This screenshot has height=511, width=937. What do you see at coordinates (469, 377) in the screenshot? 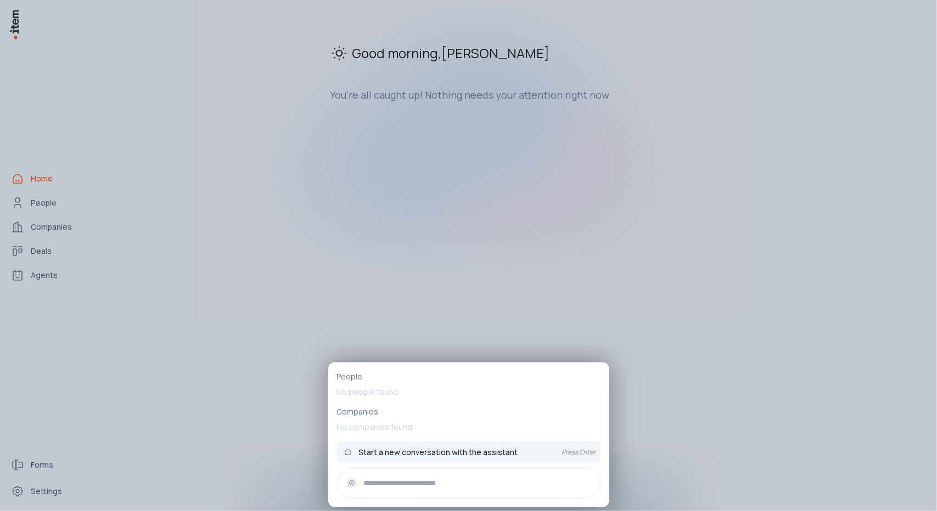
I see `p: People` at bounding box center [469, 377].